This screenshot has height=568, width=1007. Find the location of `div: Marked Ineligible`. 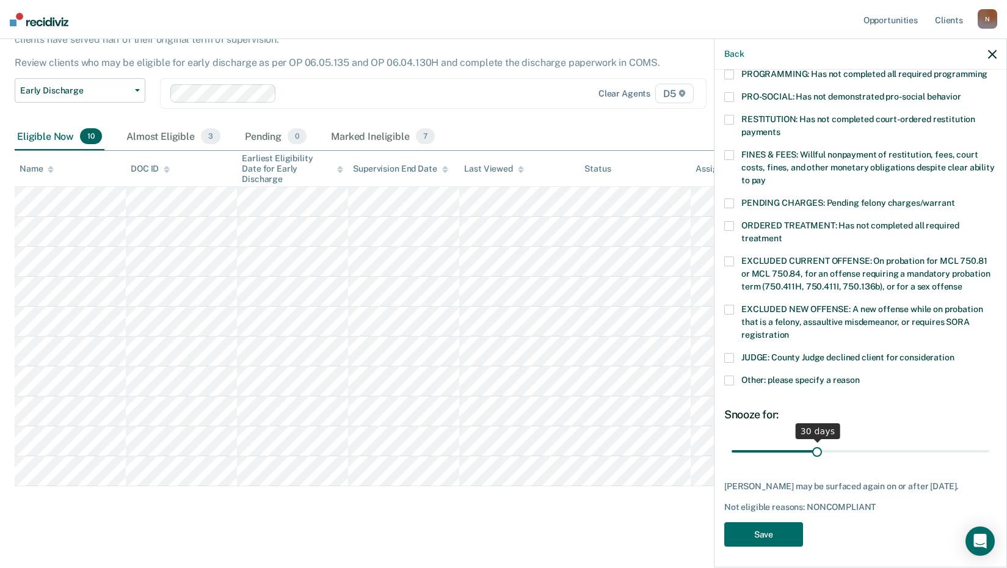

div: Marked Ineligible is located at coordinates (383, 137).